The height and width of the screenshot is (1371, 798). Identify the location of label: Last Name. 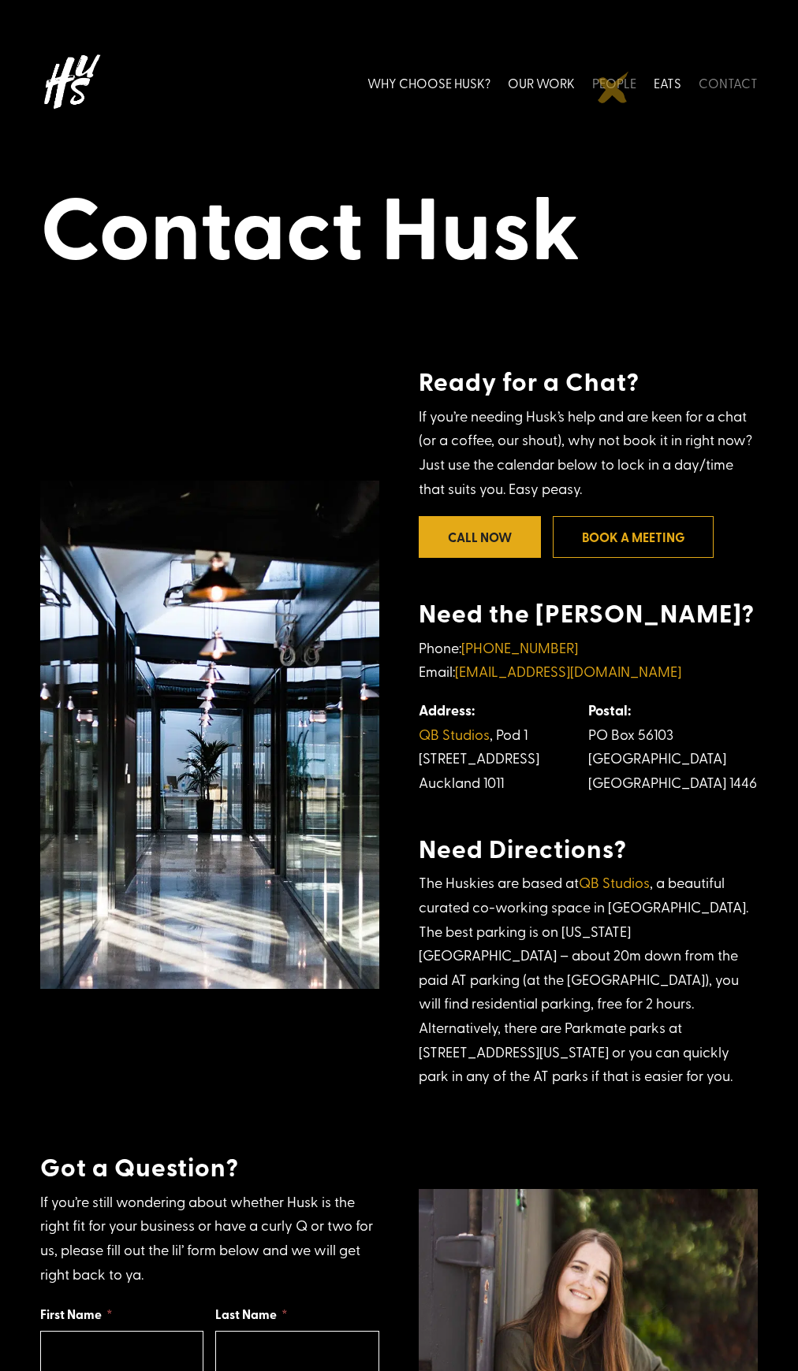
(251, 1314).